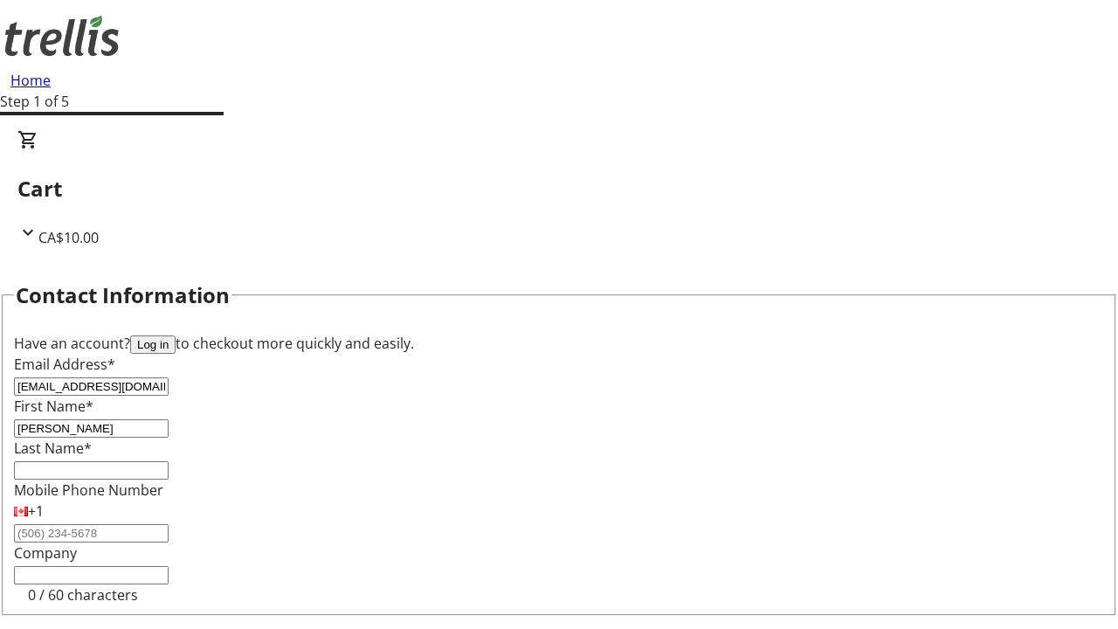  What do you see at coordinates (65, 364) in the screenshot?
I see `label: Email Address*` at bounding box center [65, 364].